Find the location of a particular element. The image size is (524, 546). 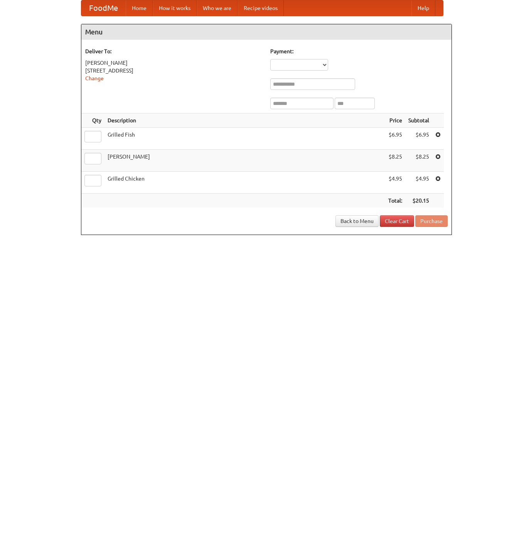

a: Help is located at coordinates (423, 8).